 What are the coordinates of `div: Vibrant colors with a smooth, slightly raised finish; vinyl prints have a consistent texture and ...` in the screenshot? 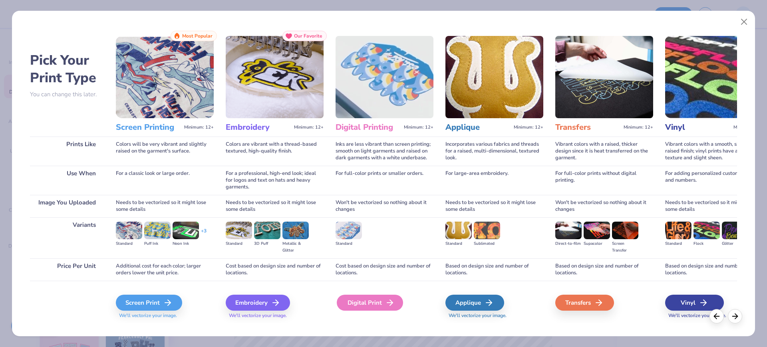 It's located at (714, 151).